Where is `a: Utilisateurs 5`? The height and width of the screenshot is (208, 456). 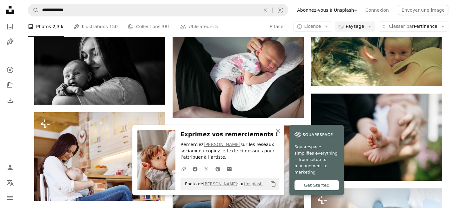
a: Utilisateurs 5 is located at coordinates (199, 27).